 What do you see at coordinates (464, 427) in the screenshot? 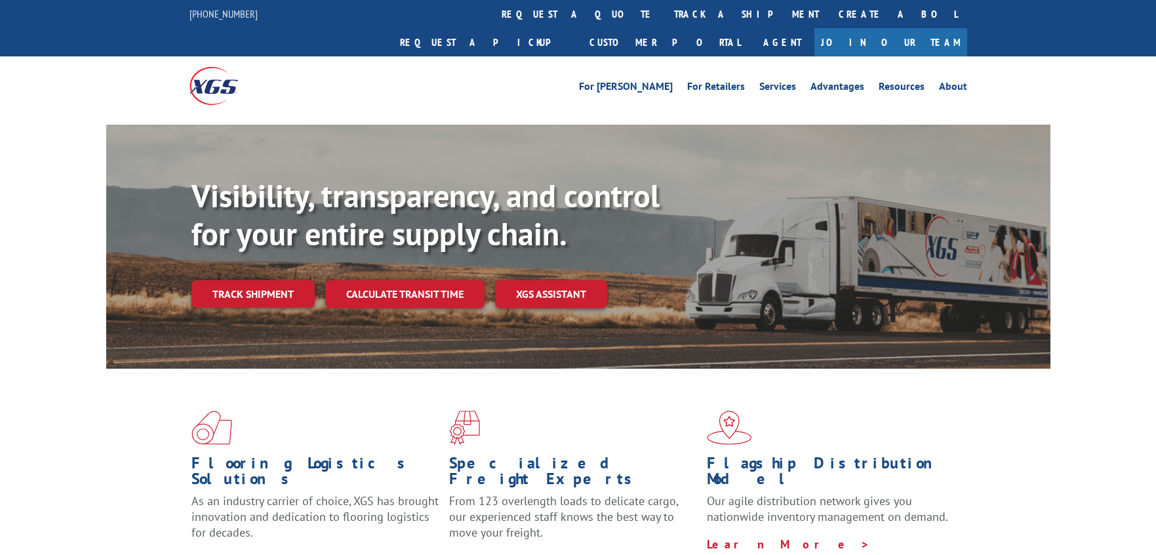
I see `img: xgs-icon-focused-on-flooring-red` at bounding box center [464, 427].